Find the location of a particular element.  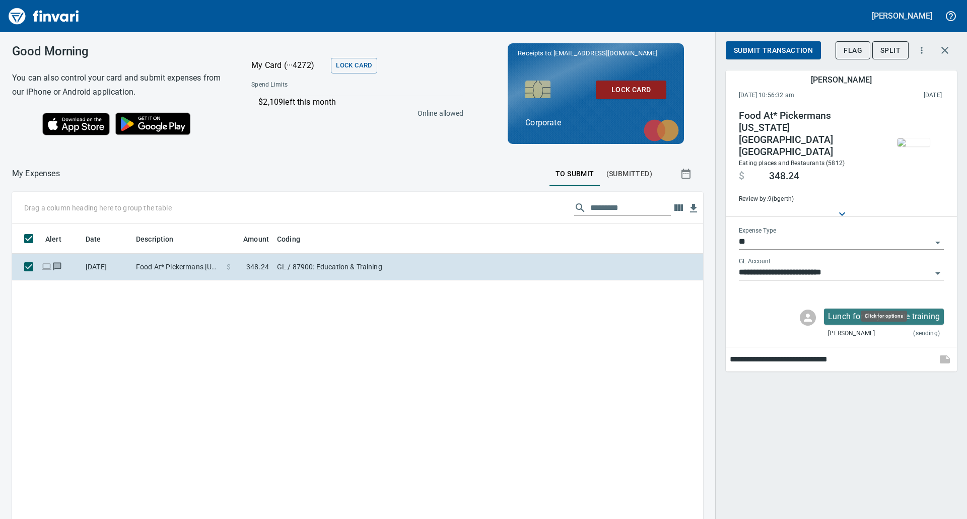

h6: You can also control your card and submit expenses from our iPhone or Android application. is located at coordinates (119, 85).